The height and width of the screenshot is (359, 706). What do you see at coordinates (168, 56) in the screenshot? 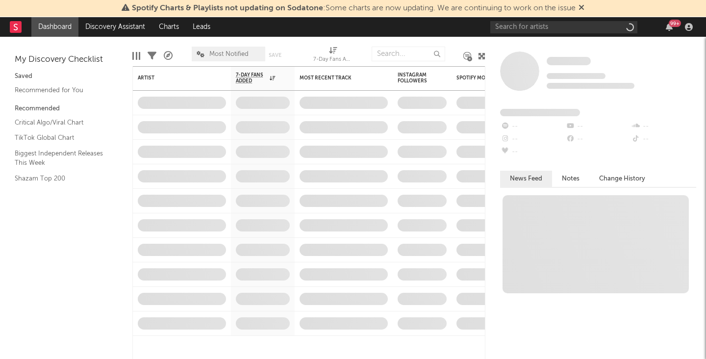
I see `div: A&R Pipeline` at bounding box center [168, 56].